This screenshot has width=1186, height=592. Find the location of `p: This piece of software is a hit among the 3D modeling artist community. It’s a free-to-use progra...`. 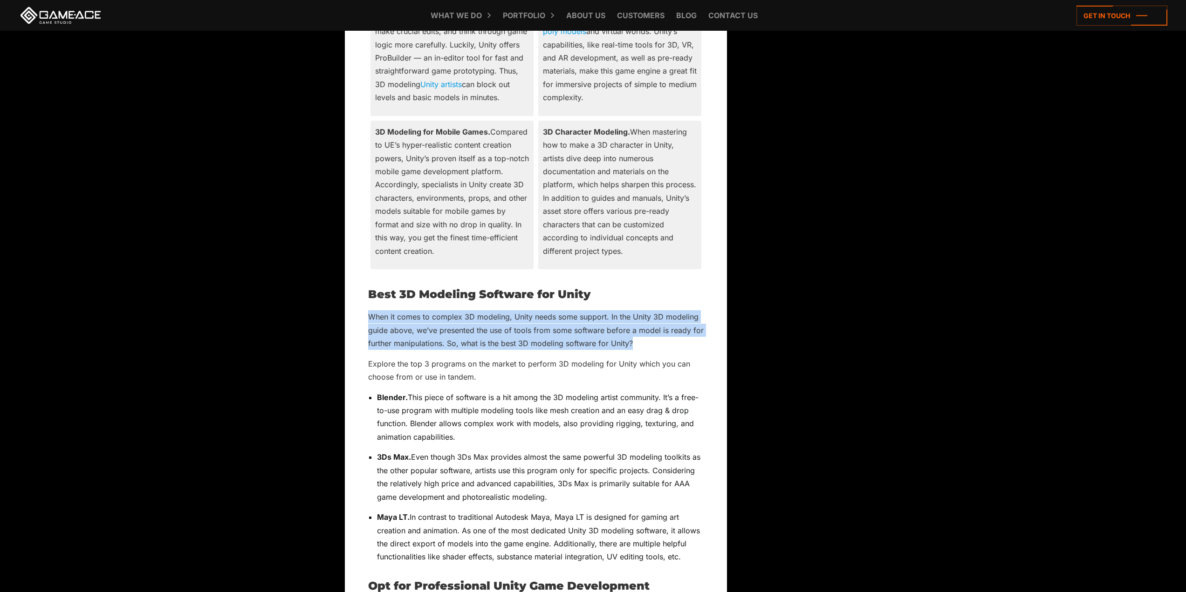

p: This piece of software is a hit among the 3D modeling artist community. It’s a free-to-use progra... is located at coordinates (540, 418).